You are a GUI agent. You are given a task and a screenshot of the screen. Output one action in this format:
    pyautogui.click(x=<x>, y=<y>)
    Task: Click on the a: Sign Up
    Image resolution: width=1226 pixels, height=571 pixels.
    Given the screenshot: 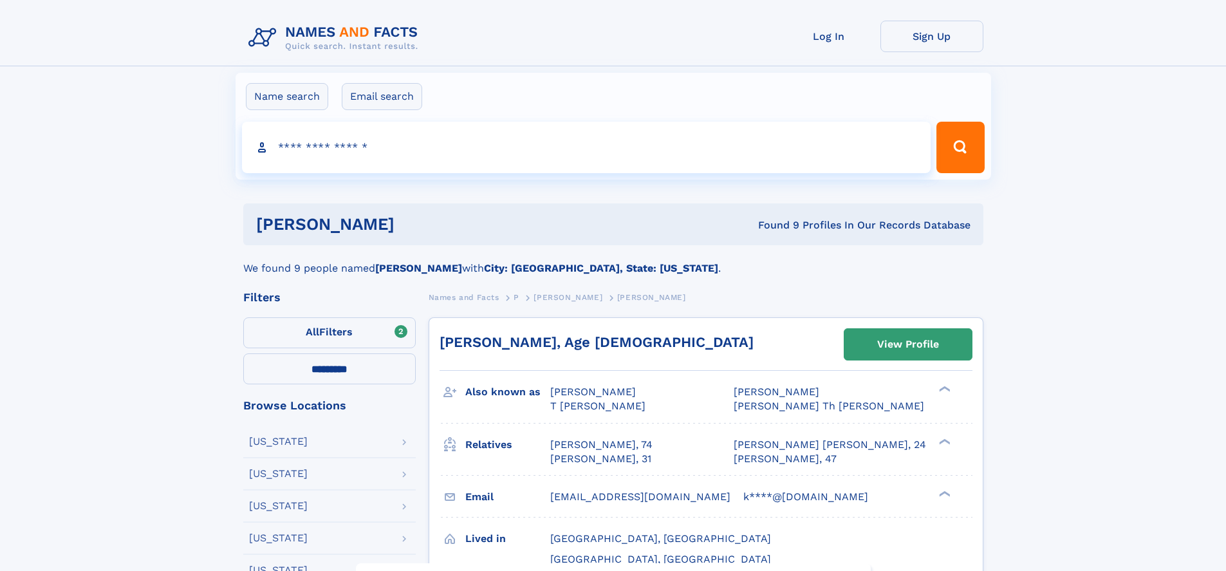 What is the action you would take?
    pyautogui.click(x=932, y=36)
    